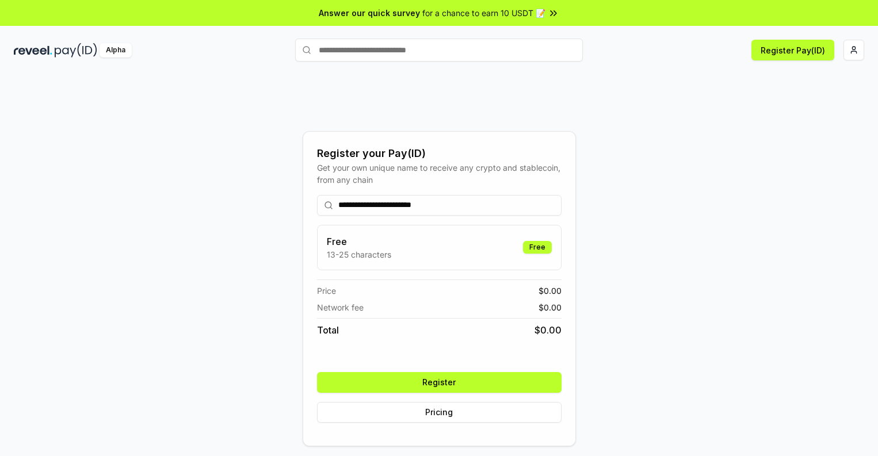 This screenshot has width=878, height=456. What do you see at coordinates (793, 50) in the screenshot?
I see `button: Register Pay(ID)` at bounding box center [793, 50].